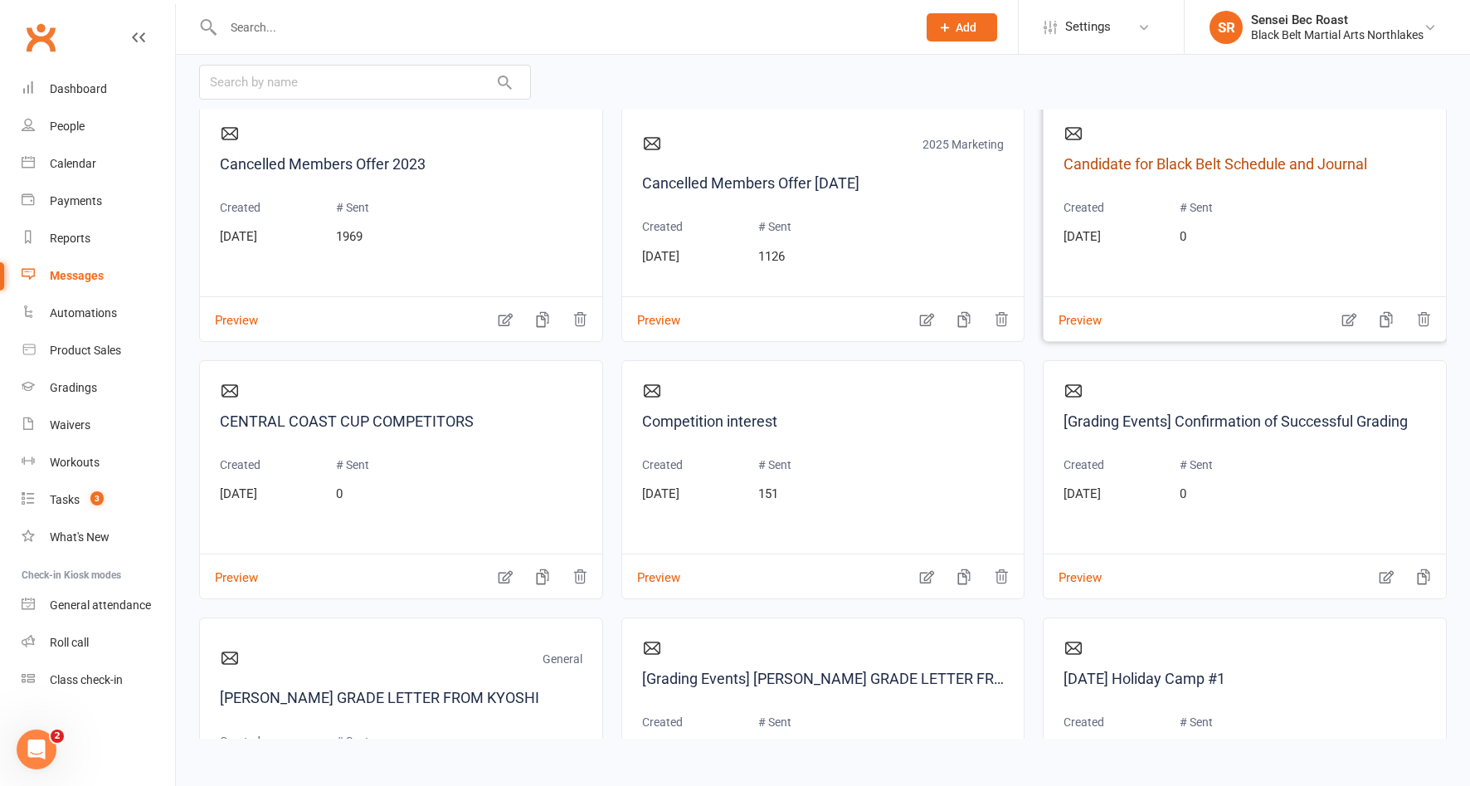 The image size is (1470, 786). What do you see at coordinates (86, 679) in the screenshot?
I see `div: Class check-in` at bounding box center [86, 679].